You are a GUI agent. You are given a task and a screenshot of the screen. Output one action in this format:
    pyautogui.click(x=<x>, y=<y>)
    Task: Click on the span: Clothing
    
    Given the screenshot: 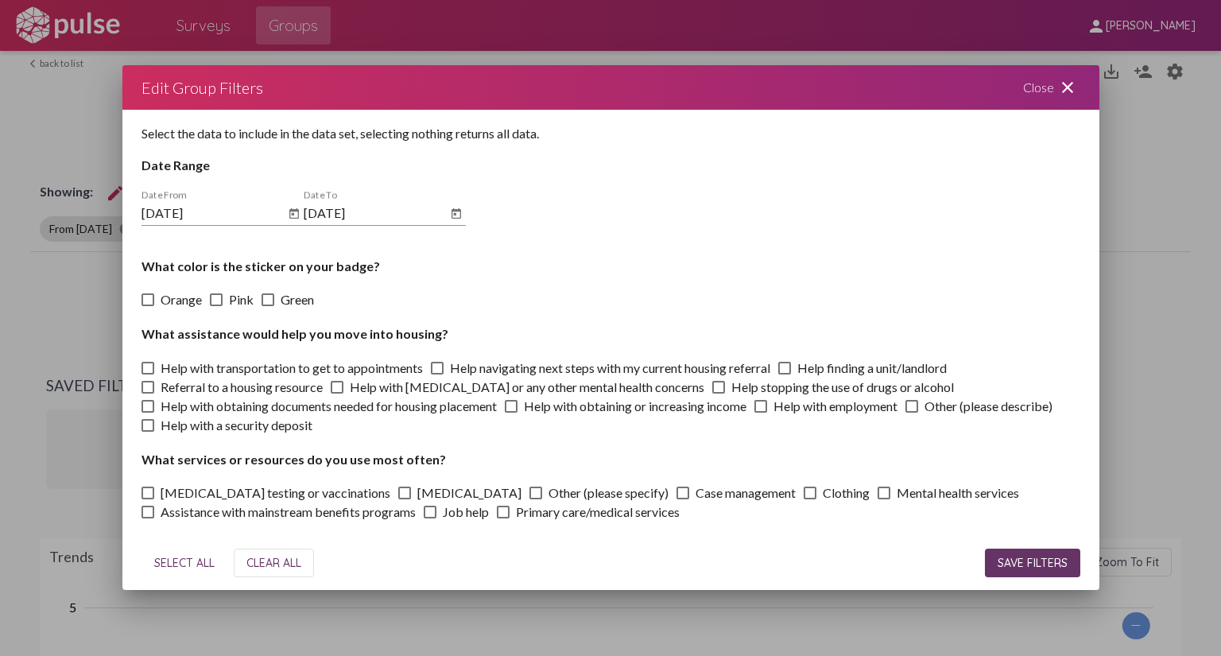 What is the action you would take?
    pyautogui.click(x=846, y=494)
    